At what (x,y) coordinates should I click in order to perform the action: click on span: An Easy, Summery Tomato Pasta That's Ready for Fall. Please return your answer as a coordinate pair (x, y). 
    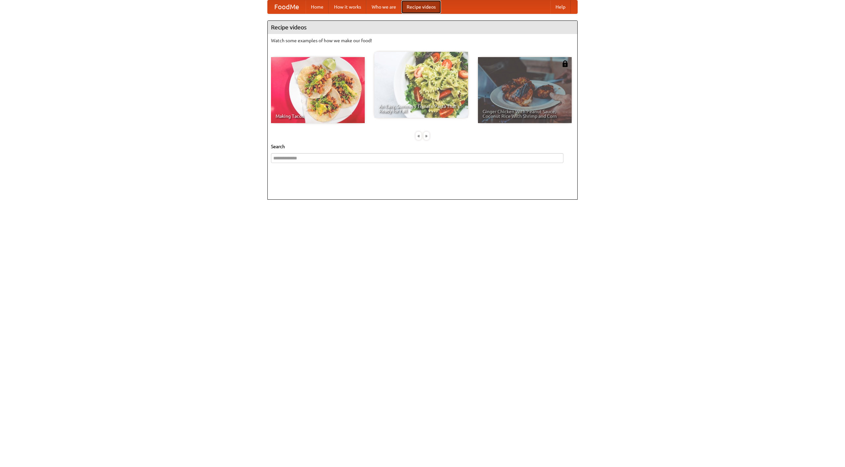
    Looking at the image, I should click on (421, 109).